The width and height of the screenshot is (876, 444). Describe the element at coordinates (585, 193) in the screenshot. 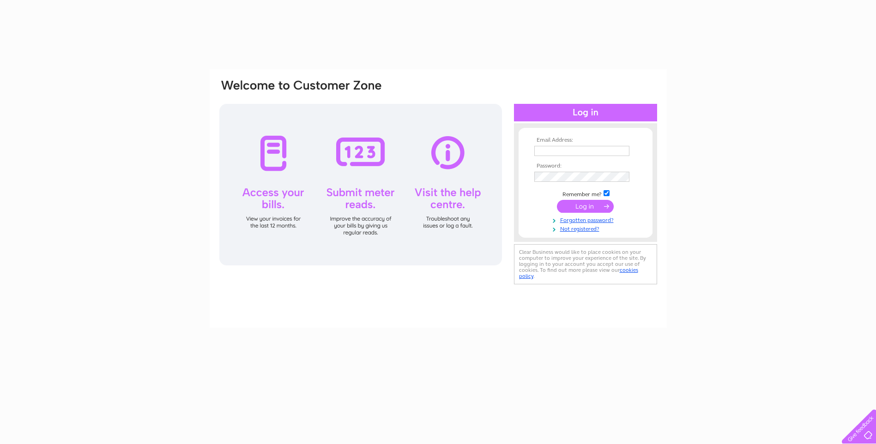

I see `td: Remember me?` at that location.